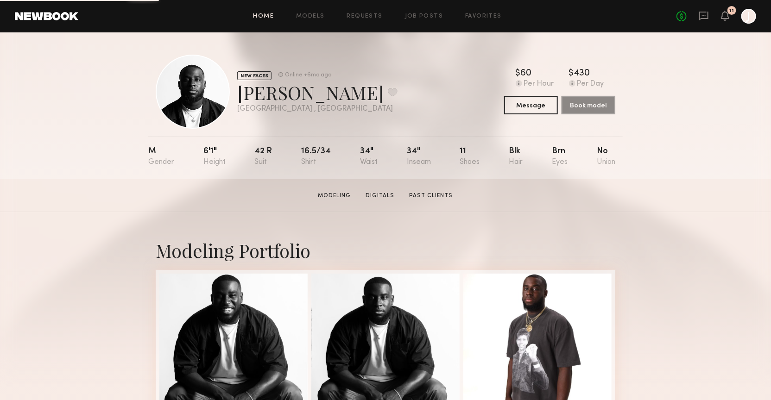 The height and width of the screenshot is (400, 771). What do you see at coordinates (539, 84) in the screenshot?
I see `div: Per Hour` at bounding box center [539, 84].